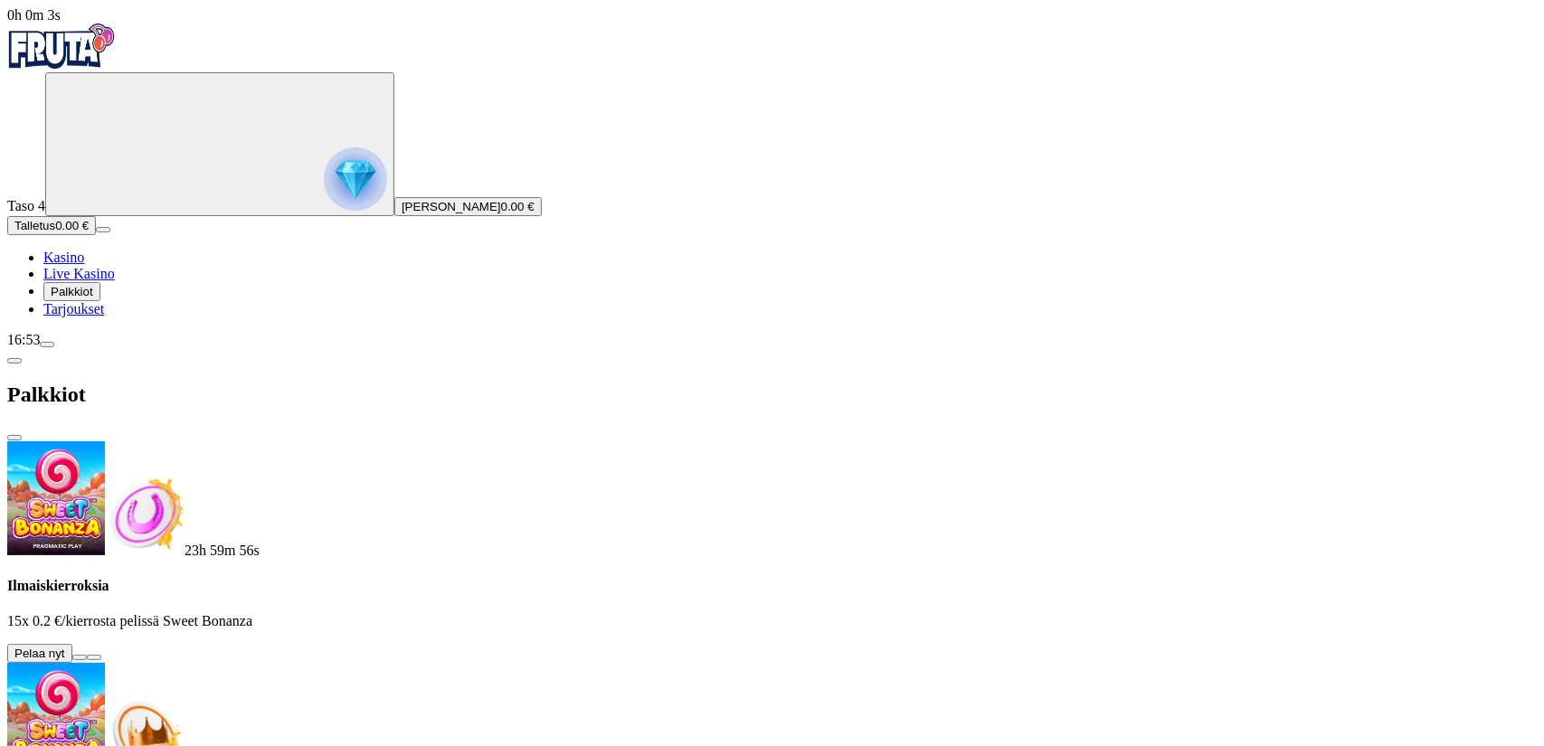  I want to click on span: Kasino, so click(63, 257).